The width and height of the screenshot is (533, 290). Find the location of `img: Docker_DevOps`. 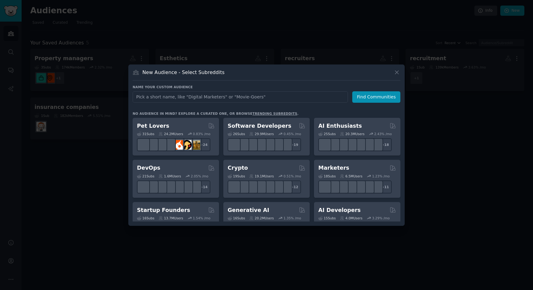

img: Docker_DevOps is located at coordinates (161, 186).